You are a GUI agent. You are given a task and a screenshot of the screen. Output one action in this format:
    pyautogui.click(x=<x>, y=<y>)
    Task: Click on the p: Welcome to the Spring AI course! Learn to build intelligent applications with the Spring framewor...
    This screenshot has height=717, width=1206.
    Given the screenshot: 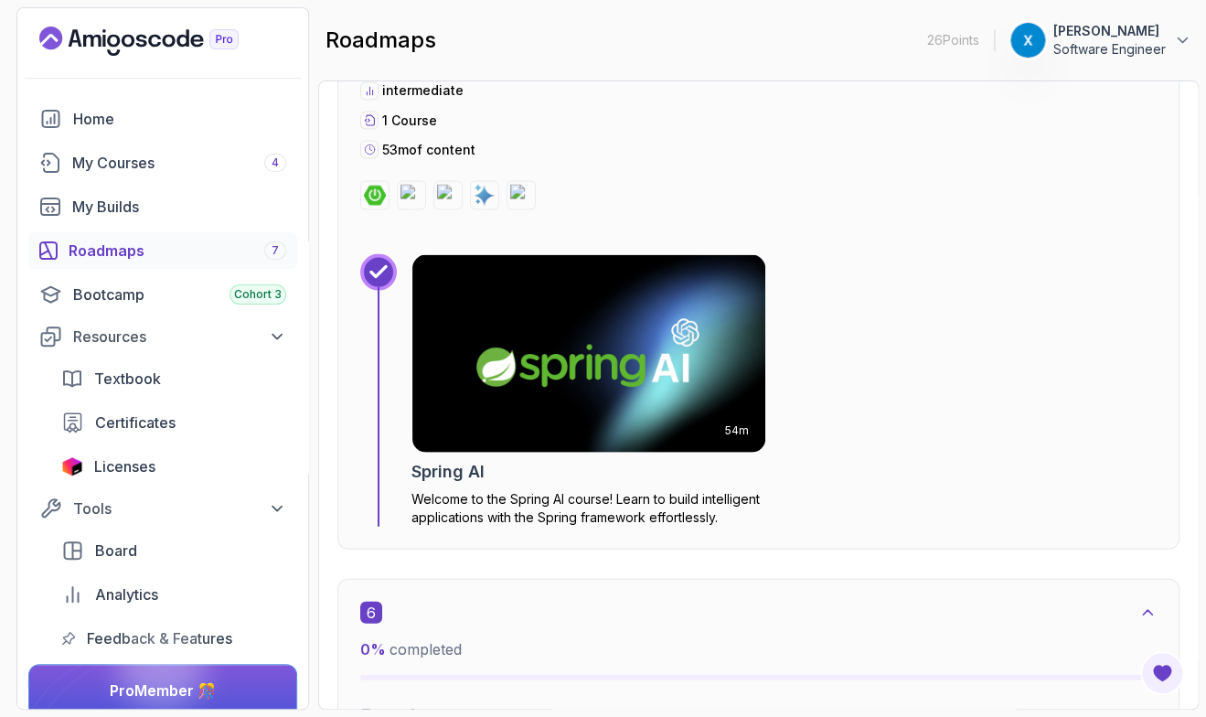 What is the action you would take?
    pyautogui.click(x=589, y=508)
    